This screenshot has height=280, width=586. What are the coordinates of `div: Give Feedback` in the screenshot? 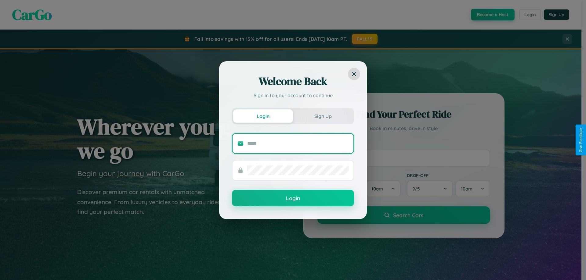 It's located at (580, 140).